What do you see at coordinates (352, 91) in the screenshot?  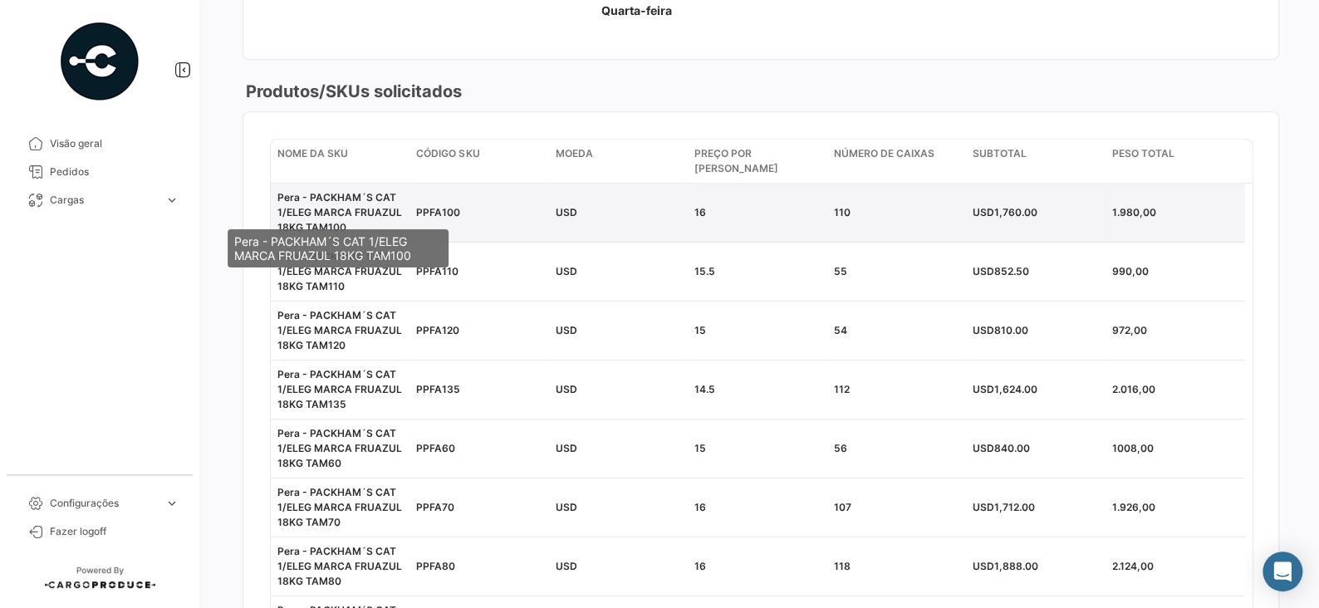 I see `h3: Produtos/SKUs solicitados` at bounding box center [352, 91].